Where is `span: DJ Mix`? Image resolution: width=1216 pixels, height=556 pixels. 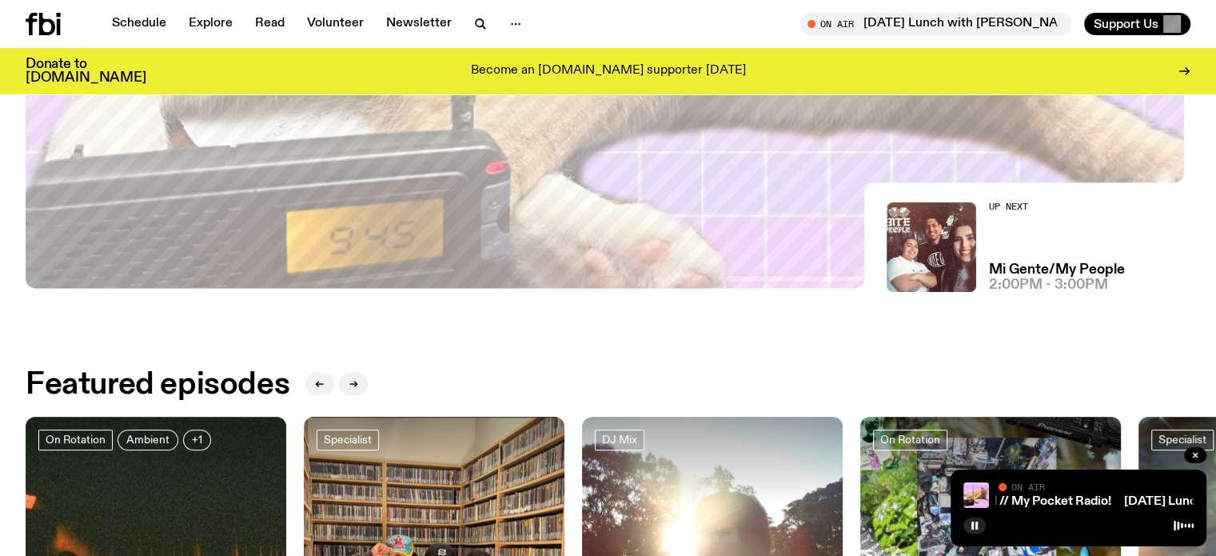 span: DJ Mix is located at coordinates (620, 439).